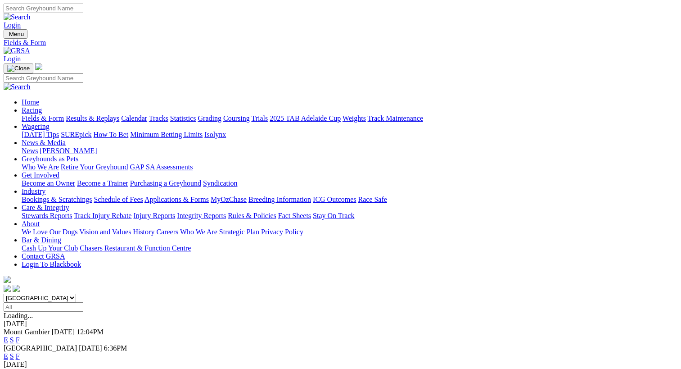 This screenshot has height=369, width=681. Describe the element at coordinates (135, 248) in the screenshot. I see `a: Chasers Restaurant & Function Centre` at that location.